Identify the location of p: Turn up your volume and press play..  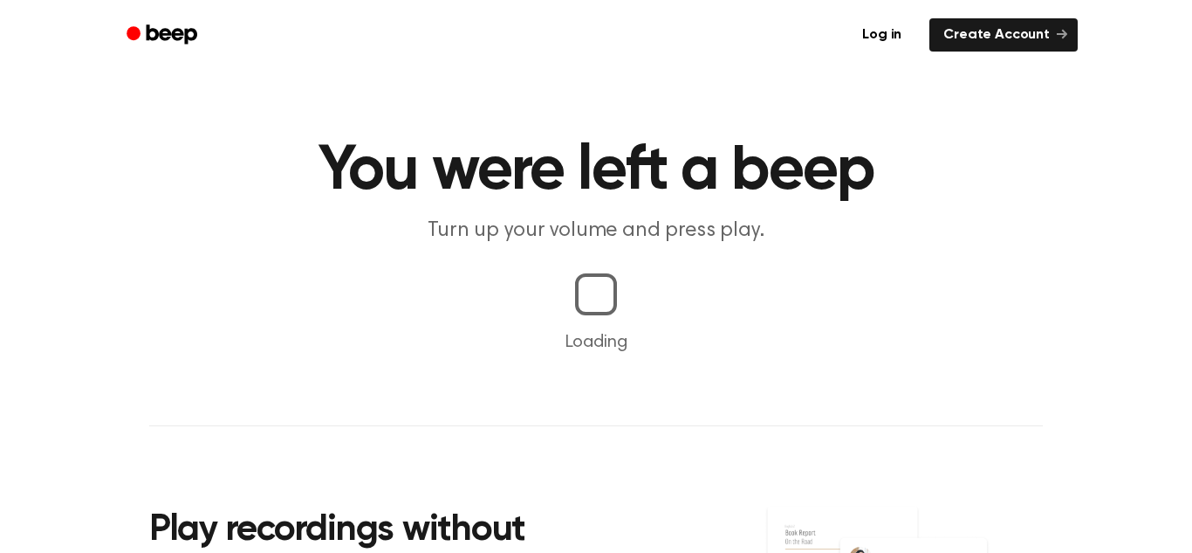
(596, 230).